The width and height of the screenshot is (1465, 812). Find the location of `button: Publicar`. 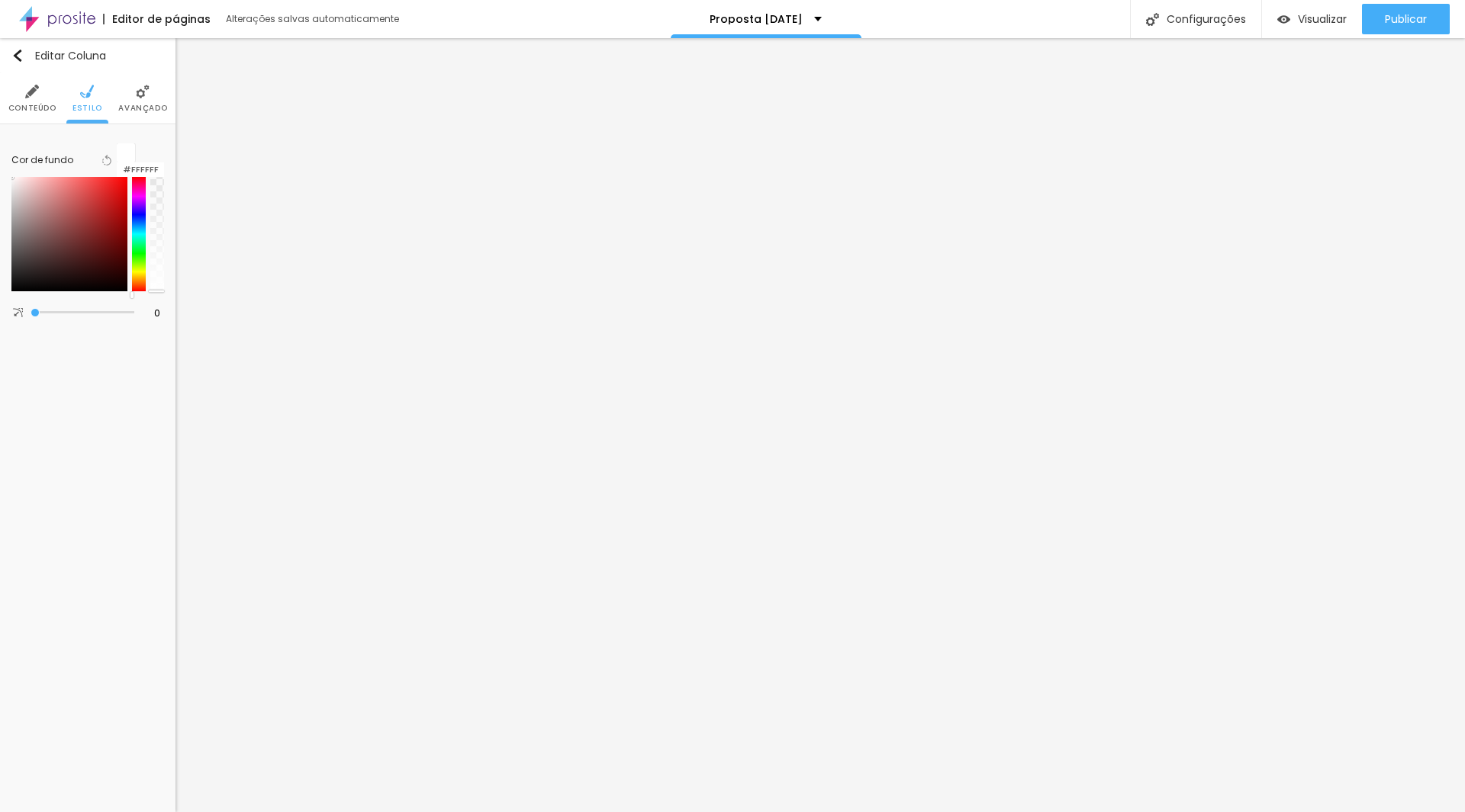

button: Publicar is located at coordinates (1405, 19).